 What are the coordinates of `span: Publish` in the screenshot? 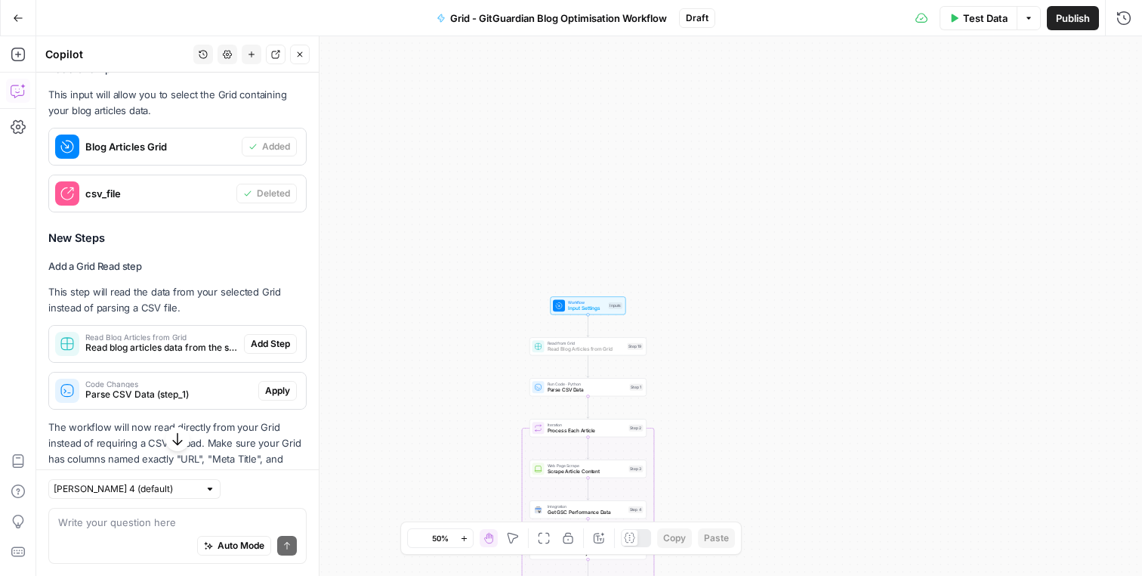 It's located at (1073, 18).